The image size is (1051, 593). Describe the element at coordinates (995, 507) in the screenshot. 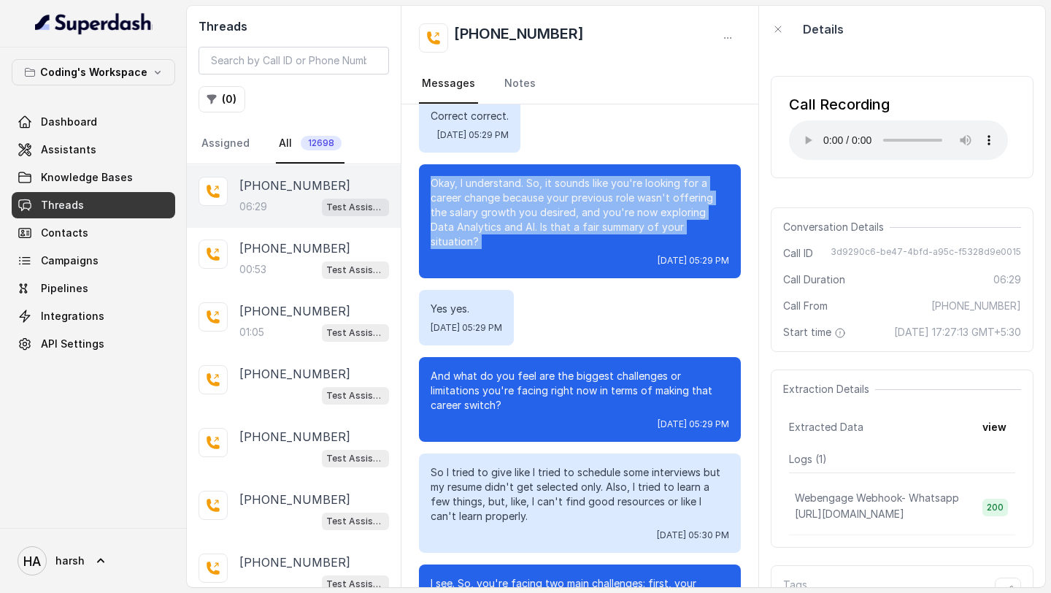

I see `span: 200` at that location.